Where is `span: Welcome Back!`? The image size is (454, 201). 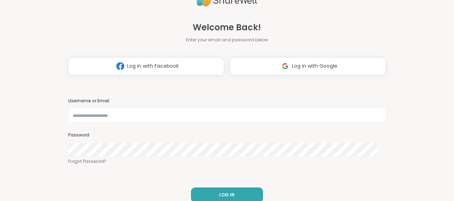
span: Welcome Back! is located at coordinates (227, 27).